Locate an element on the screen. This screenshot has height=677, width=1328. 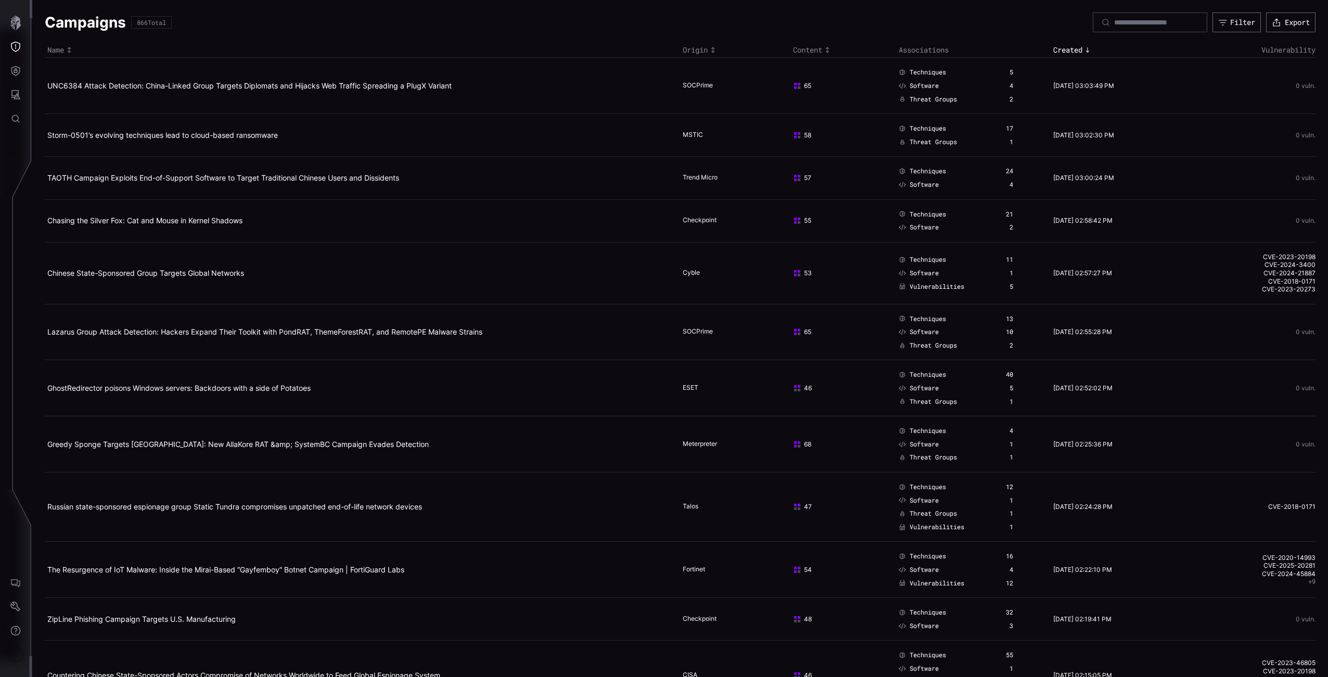
button: Filter is located at coordinates (1237, 22).